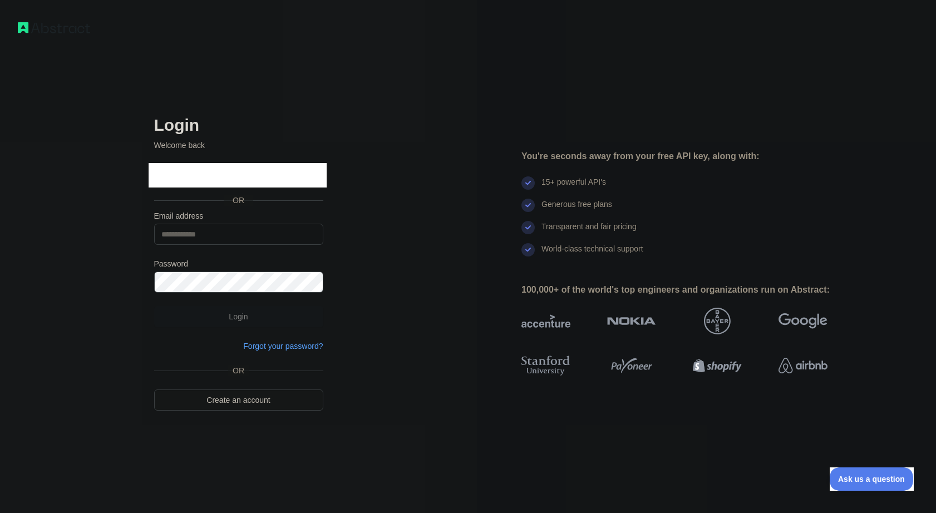 The height and width of the screenshot is (513, 936). What do you see at coordinates (546, 366) in the screenshot?
I see `img: stanford university` at bounding box center [546, 366].